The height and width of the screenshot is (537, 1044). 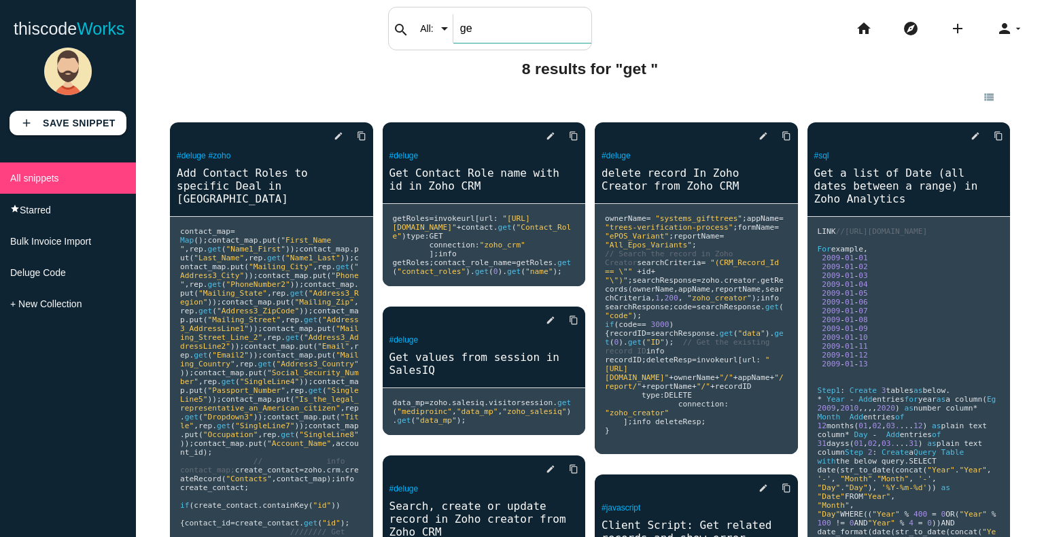 What do you see at coordinates (46, 304) in the screenshot?
I see `span: + New Collection` at bounding box center [46, 304].